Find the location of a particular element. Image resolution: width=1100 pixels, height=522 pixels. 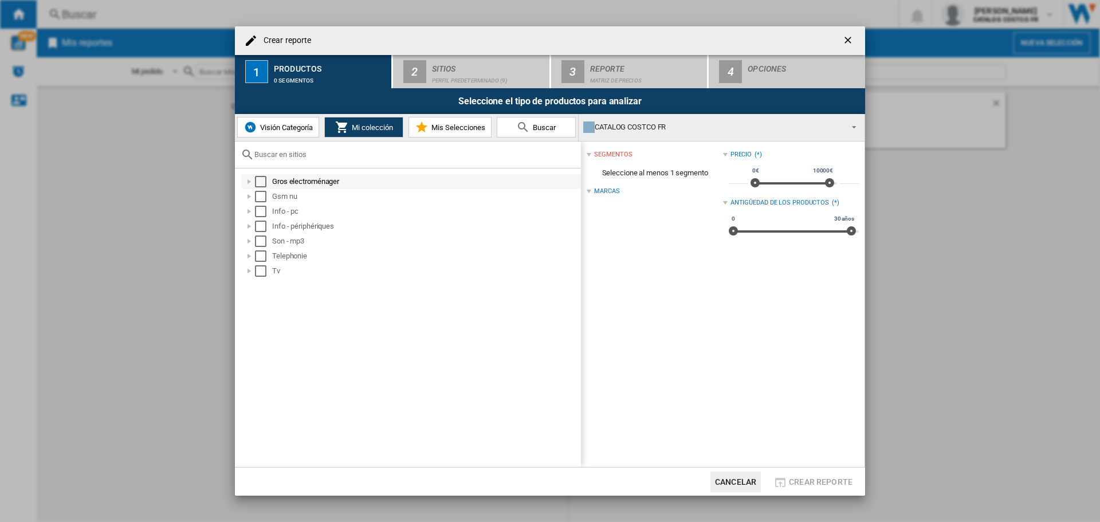

div: Info - pc is located at coordinates (426, 211).